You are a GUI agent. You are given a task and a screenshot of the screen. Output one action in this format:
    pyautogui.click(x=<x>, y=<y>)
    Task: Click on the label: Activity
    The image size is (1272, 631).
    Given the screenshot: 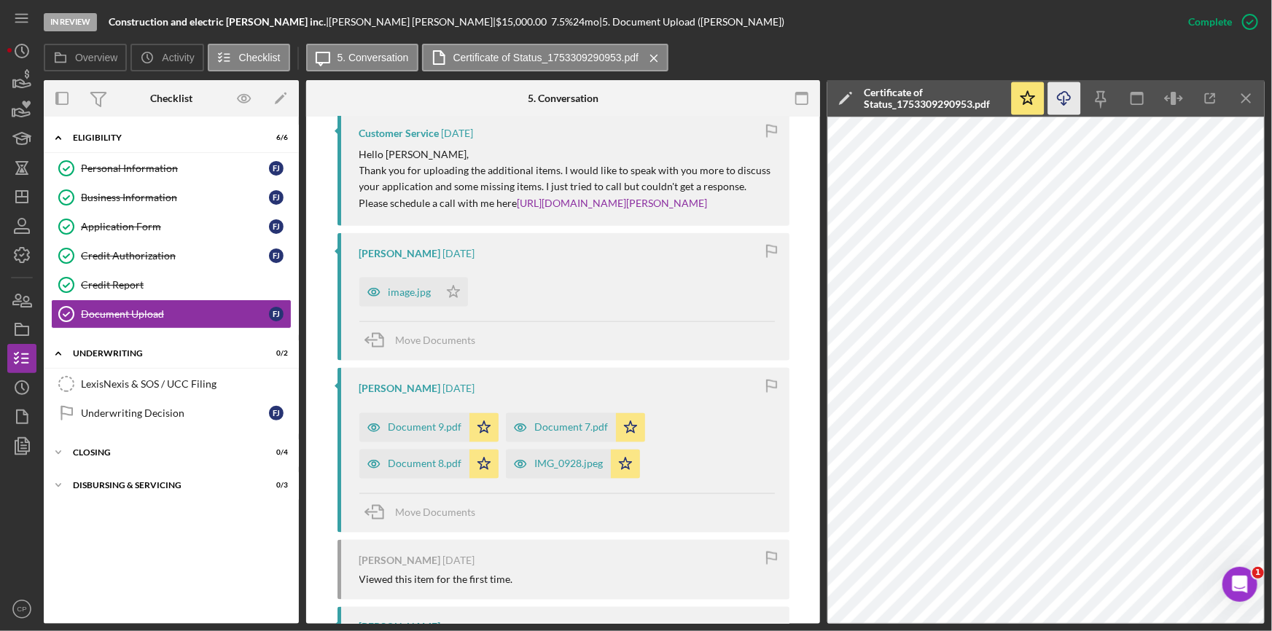 What is the action you would take?
    pyautogui.click(x=178, y=58)
    